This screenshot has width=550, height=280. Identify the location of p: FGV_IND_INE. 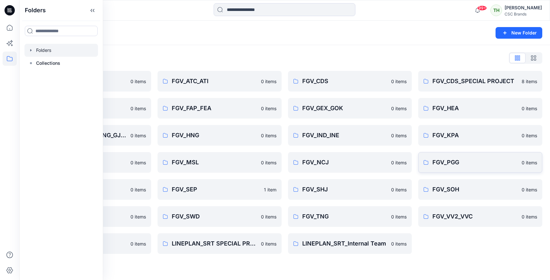
(345, 135).